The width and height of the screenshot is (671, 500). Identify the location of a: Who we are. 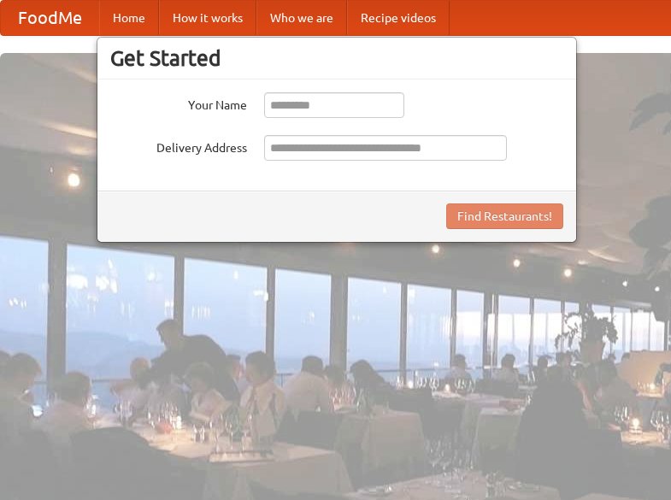
(302, 18).